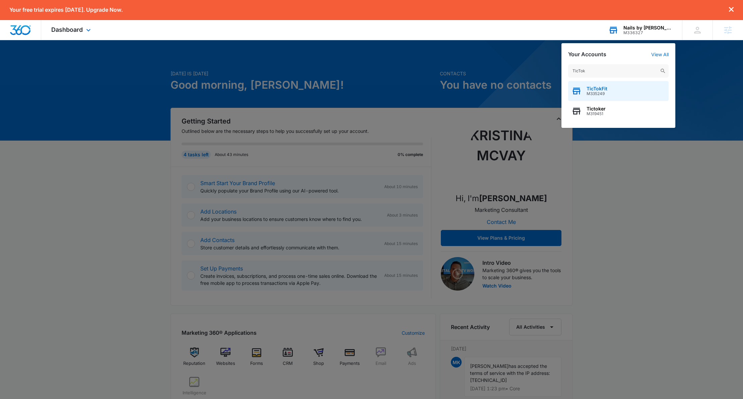  I want to click on button: TicTokFitM335249, so click(618, 91).